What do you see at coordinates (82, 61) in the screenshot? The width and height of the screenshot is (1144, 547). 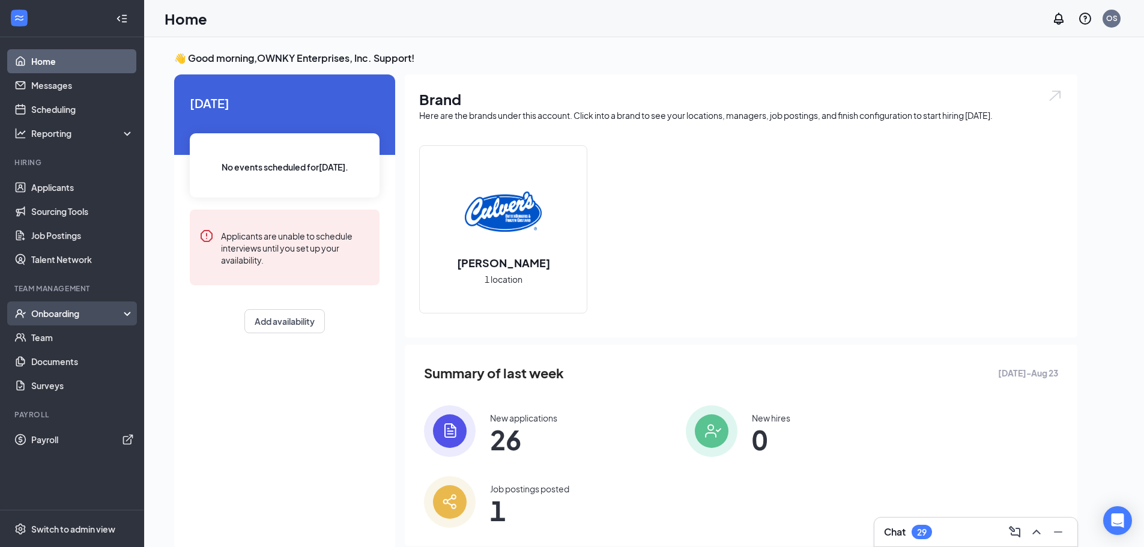 I see `a: Home` at bounding box center [82, 61].